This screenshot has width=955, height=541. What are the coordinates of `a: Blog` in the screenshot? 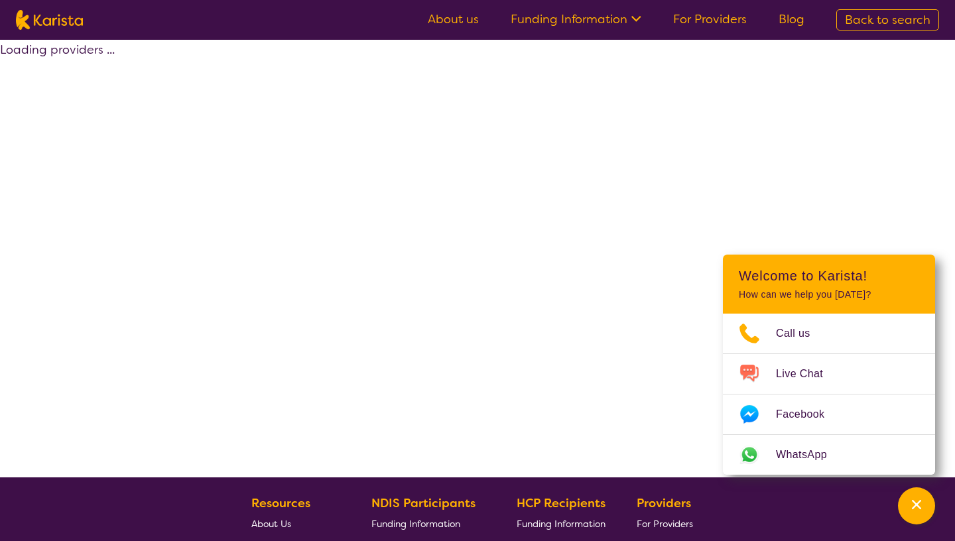 It's located at (791, 19).